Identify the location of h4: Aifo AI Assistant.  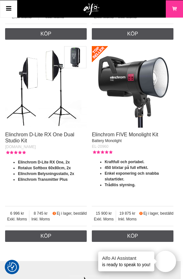
(127, 258).